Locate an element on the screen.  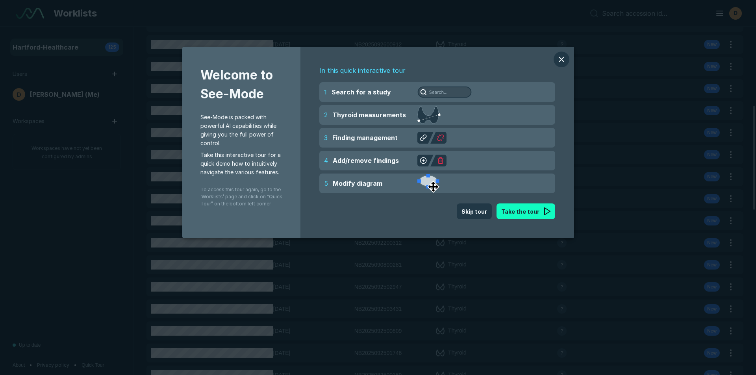
span: Search for a study is located at coordinates (361, 92).